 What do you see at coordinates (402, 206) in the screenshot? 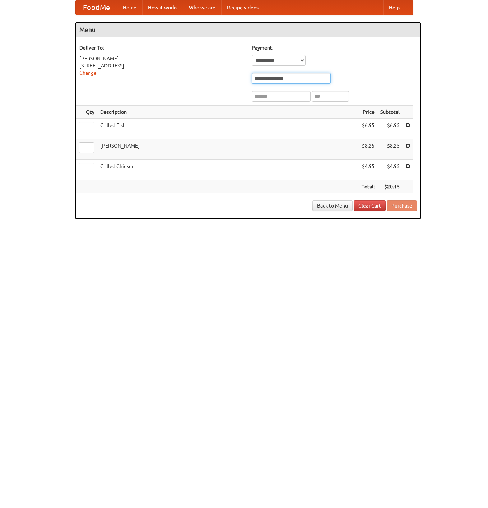
I see `button: Purchase` at bounding box center [402, 206].